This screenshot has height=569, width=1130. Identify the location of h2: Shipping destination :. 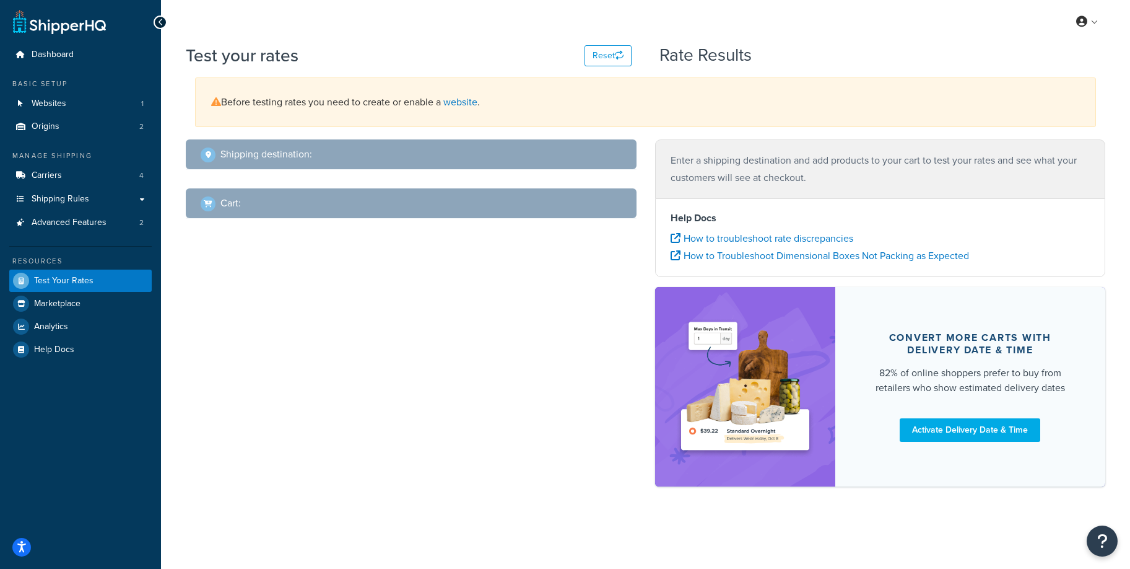
(266, 154).